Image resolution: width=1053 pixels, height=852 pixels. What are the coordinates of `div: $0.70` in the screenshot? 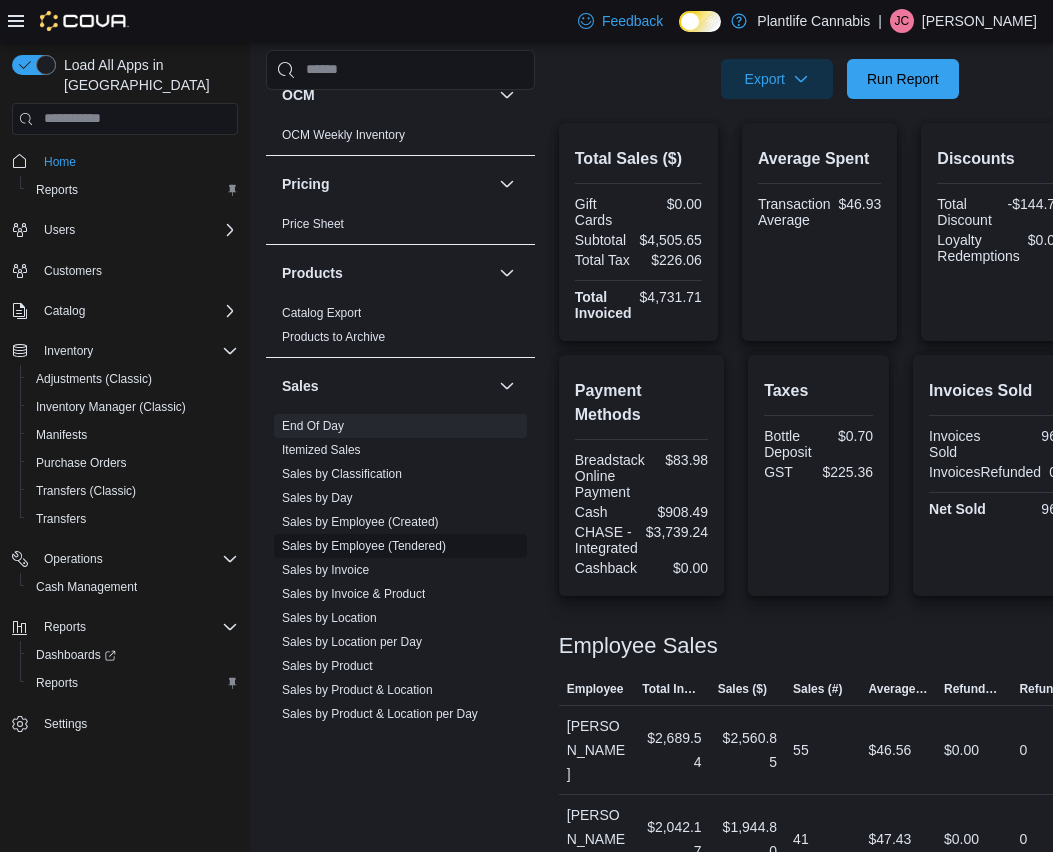 It's located at (848, 436).